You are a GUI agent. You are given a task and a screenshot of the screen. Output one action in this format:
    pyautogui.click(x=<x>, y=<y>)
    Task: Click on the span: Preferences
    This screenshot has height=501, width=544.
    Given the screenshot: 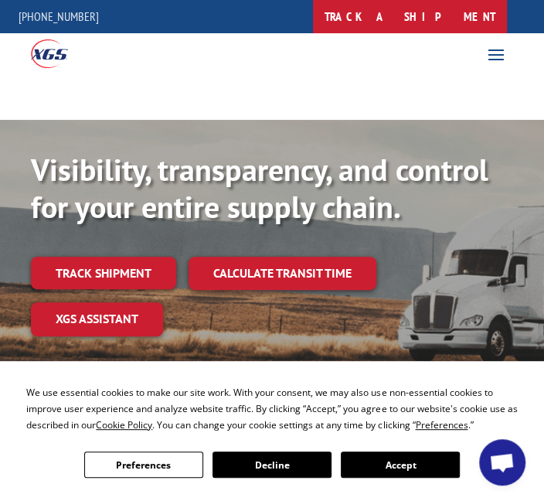 What is the action you would take?
    pyautogui.click(x=441, y=424)
    